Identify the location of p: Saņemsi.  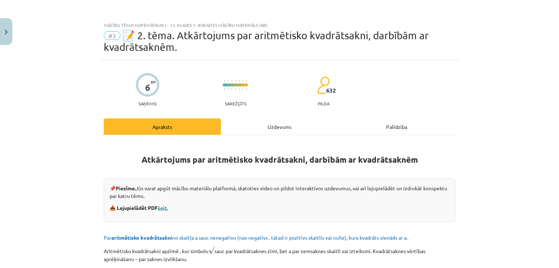
(147, 104).